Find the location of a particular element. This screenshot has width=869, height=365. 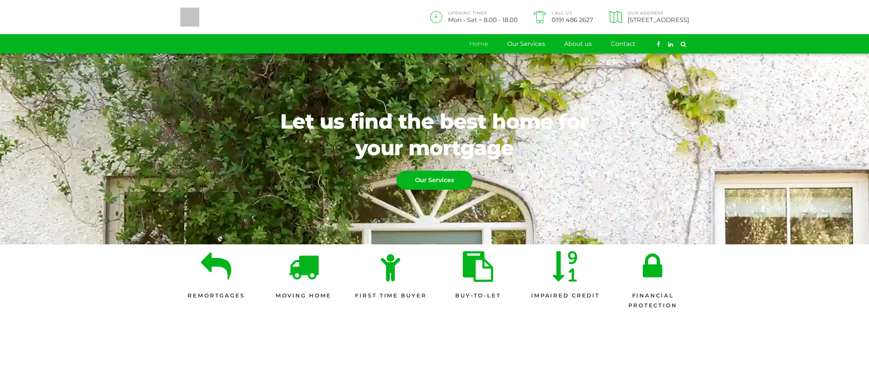

span: Moving Home is located at coordinates (304, 296).